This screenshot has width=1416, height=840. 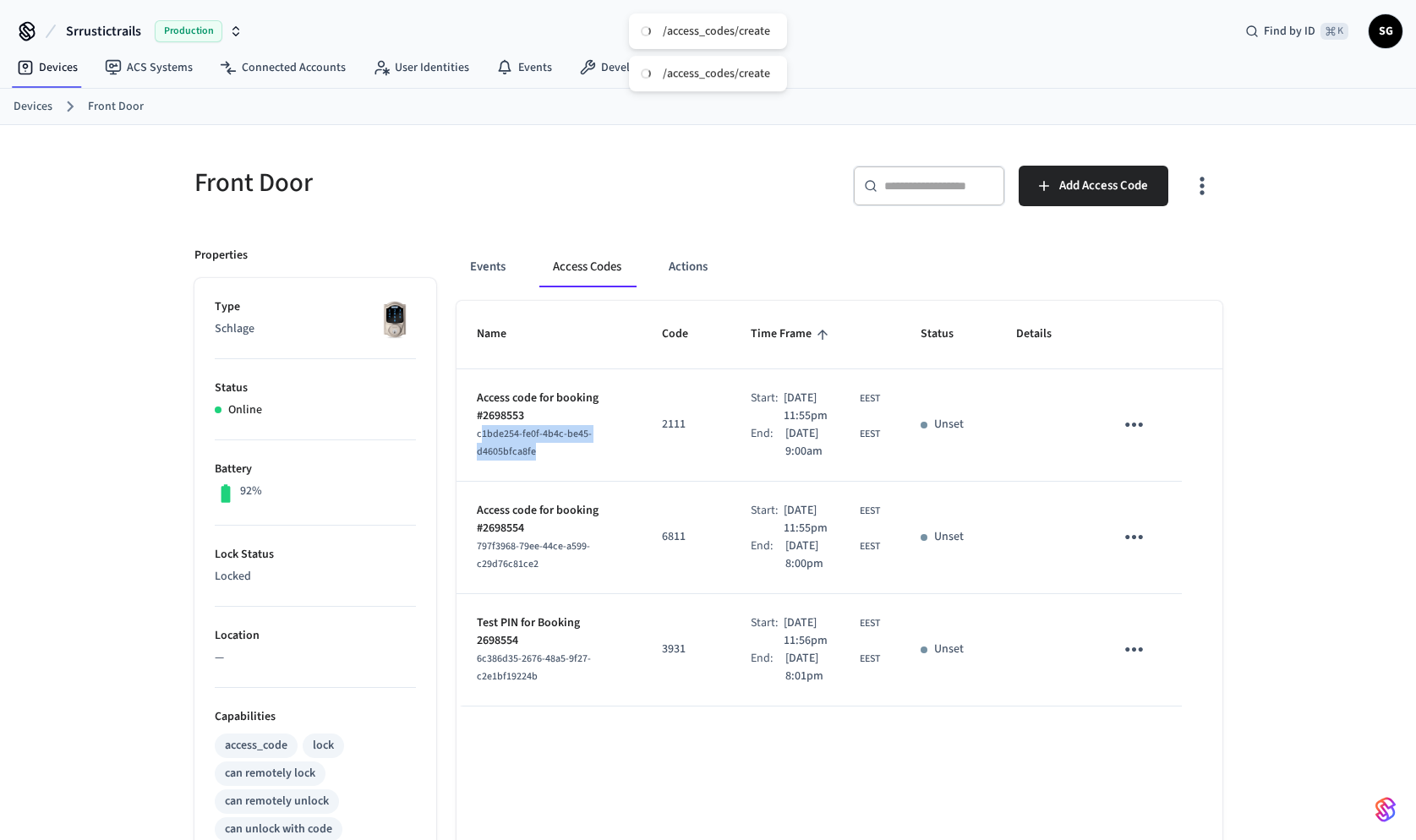 What do you see at coordinates (323, 746) in the screenshot?
I see `div: lock` at bounding box center [323, 746].